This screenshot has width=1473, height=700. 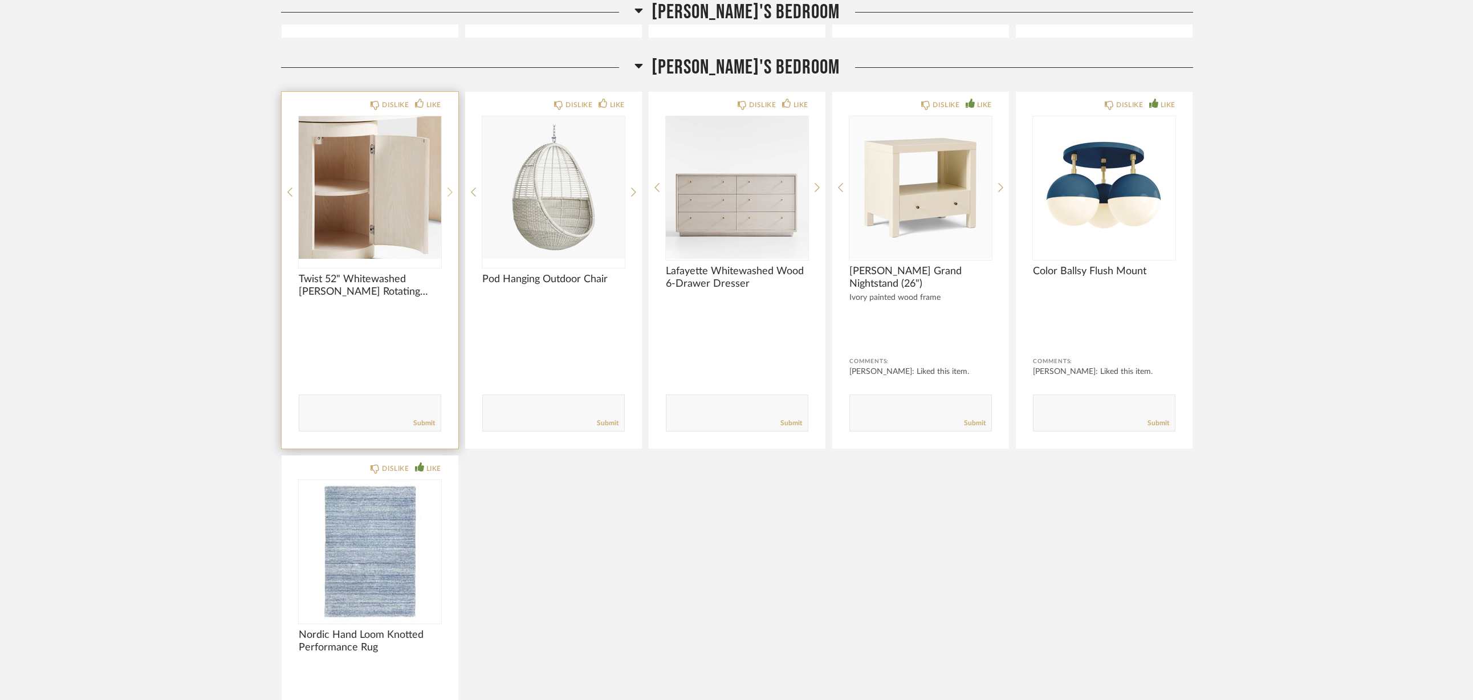 What do you see at coordinates (737, 278) in the screenshot?
I see `span: Lafayette Whitewashed Wood 6-Drawer Dresser` at bounding box center [737, 278].